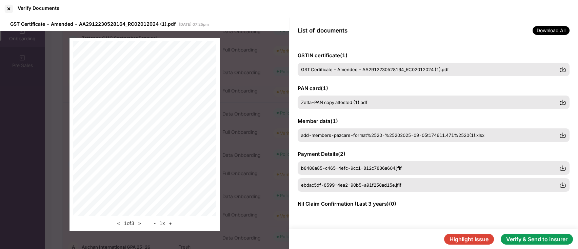 This screenshot has height=249, width=578. What do you see at coordinates (38, 8) in the screenshot?
I see `div: Verify Documents` at bounding box center [38, 8].